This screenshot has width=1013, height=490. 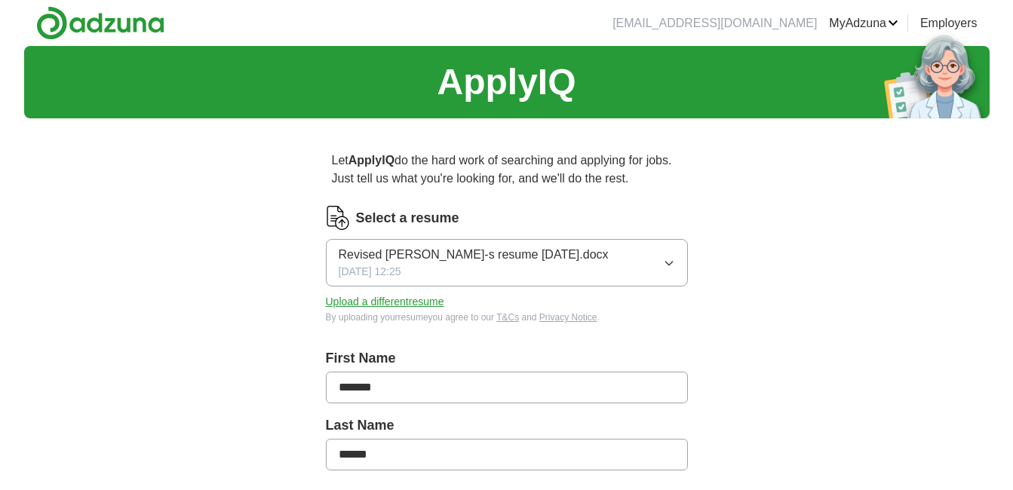 I want to click on p: Let do the hard work of searching and applying for jobs. Just tell us what you're looking for, an..., so click(x=507, y=170).